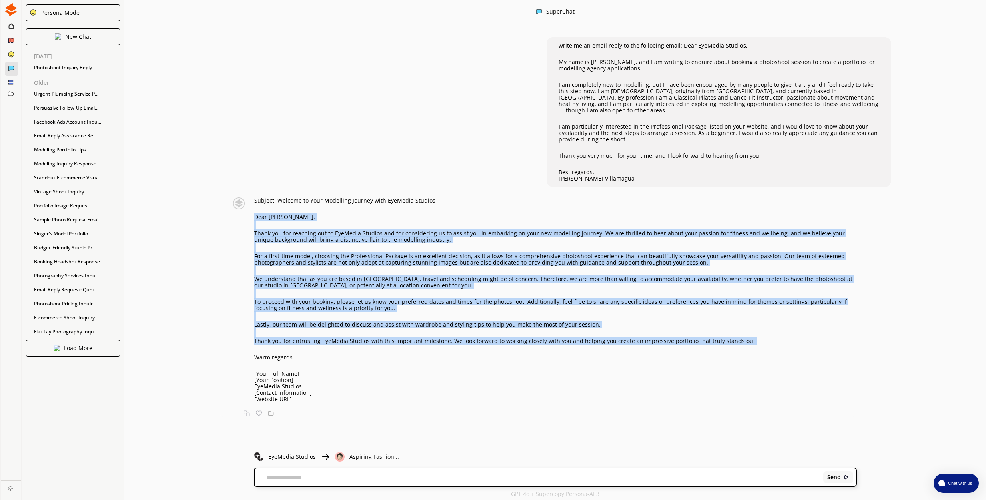 The image size is (986, 500). I want to click on div: Budget-Friendly Studio Pr..., so click(77, 248).